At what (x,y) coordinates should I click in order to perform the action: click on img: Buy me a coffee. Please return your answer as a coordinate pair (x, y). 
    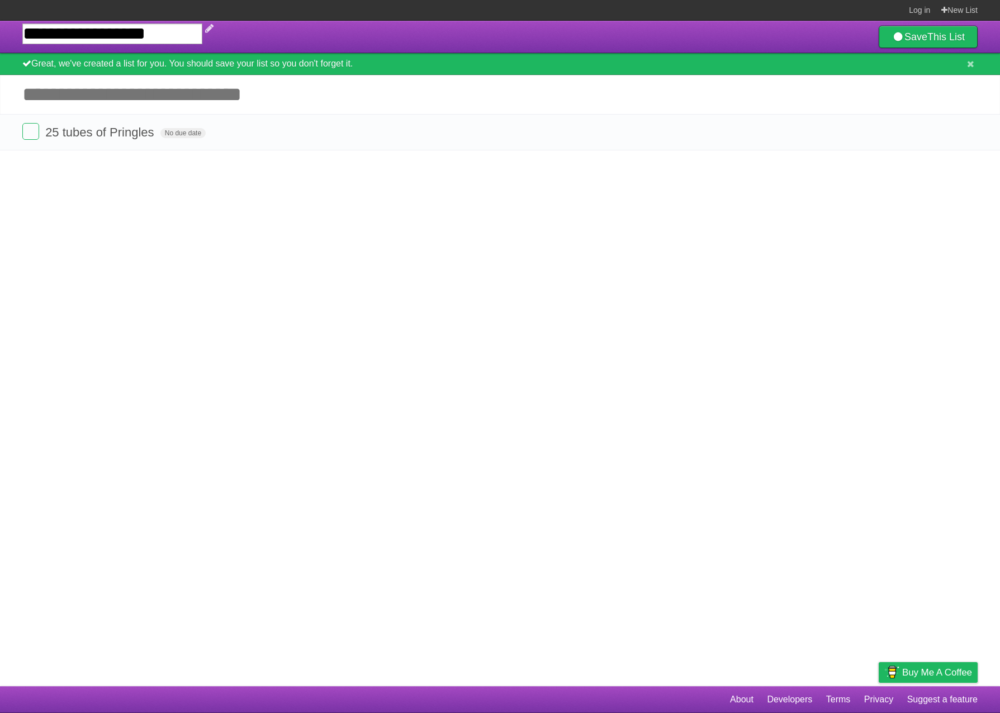
    Looking at the image, I should click on (892, 672).